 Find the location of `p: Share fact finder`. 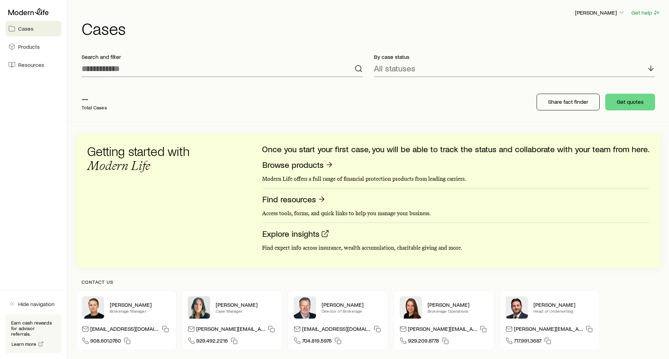

p: Share fact finder is located at coordinates (568, 102).